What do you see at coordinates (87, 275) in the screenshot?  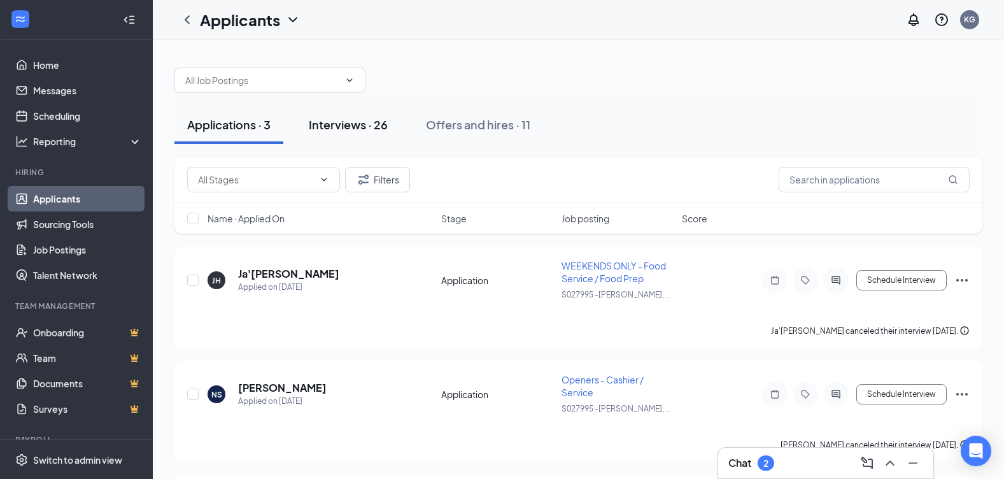 I see `a: Talent Network` at bounding box center [87, 275].